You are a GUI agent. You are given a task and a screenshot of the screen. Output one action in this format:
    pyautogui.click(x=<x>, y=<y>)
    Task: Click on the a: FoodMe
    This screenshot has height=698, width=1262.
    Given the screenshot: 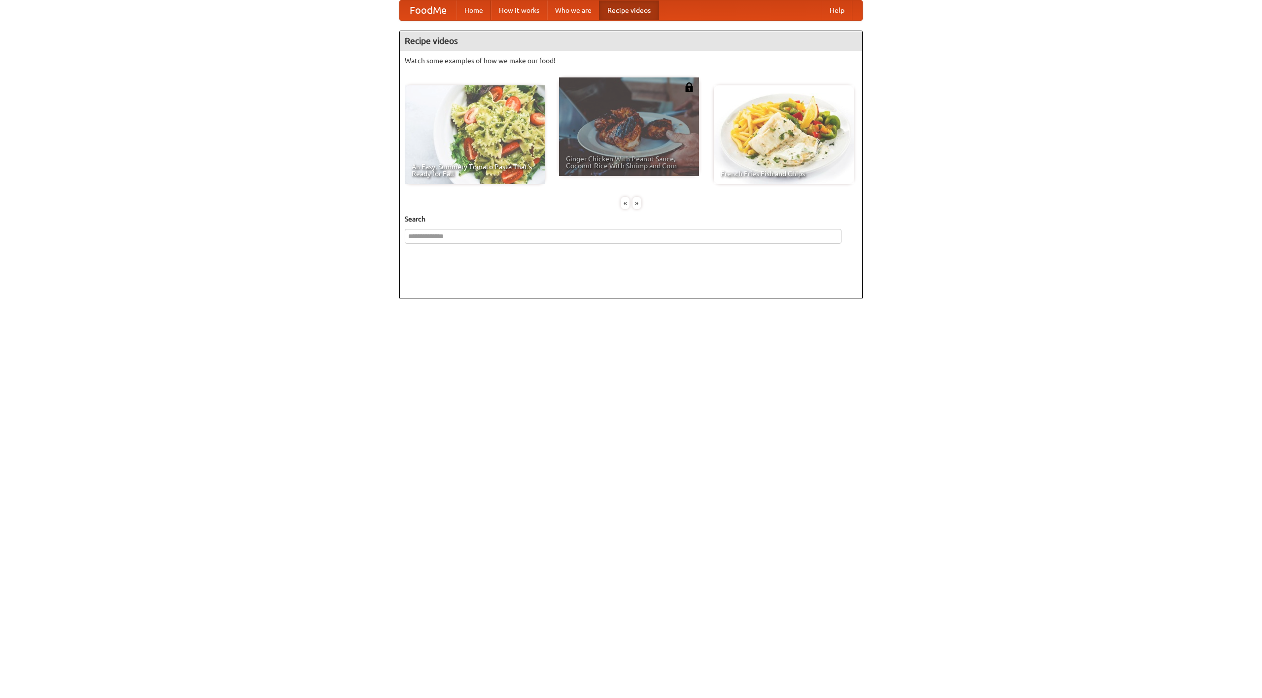 What is the action you would take?
    pyautogui.click(x=428, y=10)
    